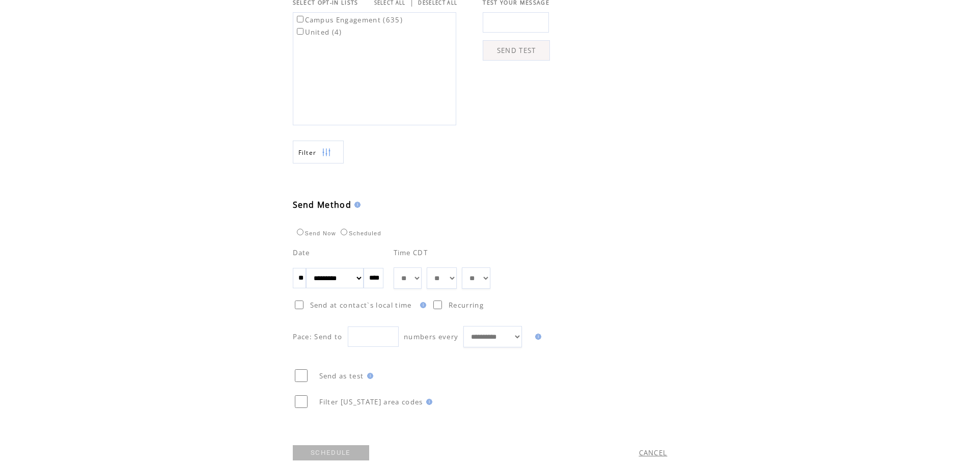  What do you see at coordinates (342, 376) in the screenshot?
I see `span: Send as test` at bounding box center [342, 376].